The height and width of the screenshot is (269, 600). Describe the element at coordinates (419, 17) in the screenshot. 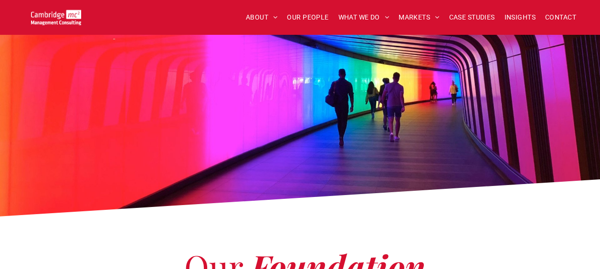

I see `a: MARKETS` at that location.